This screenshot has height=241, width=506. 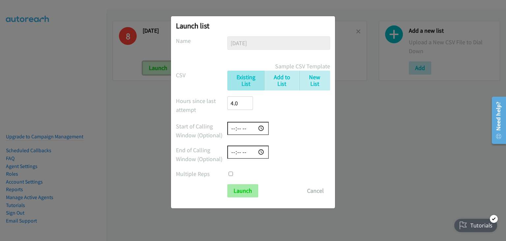 I want to click on button: Tutorials, so click(x=25, y=13).